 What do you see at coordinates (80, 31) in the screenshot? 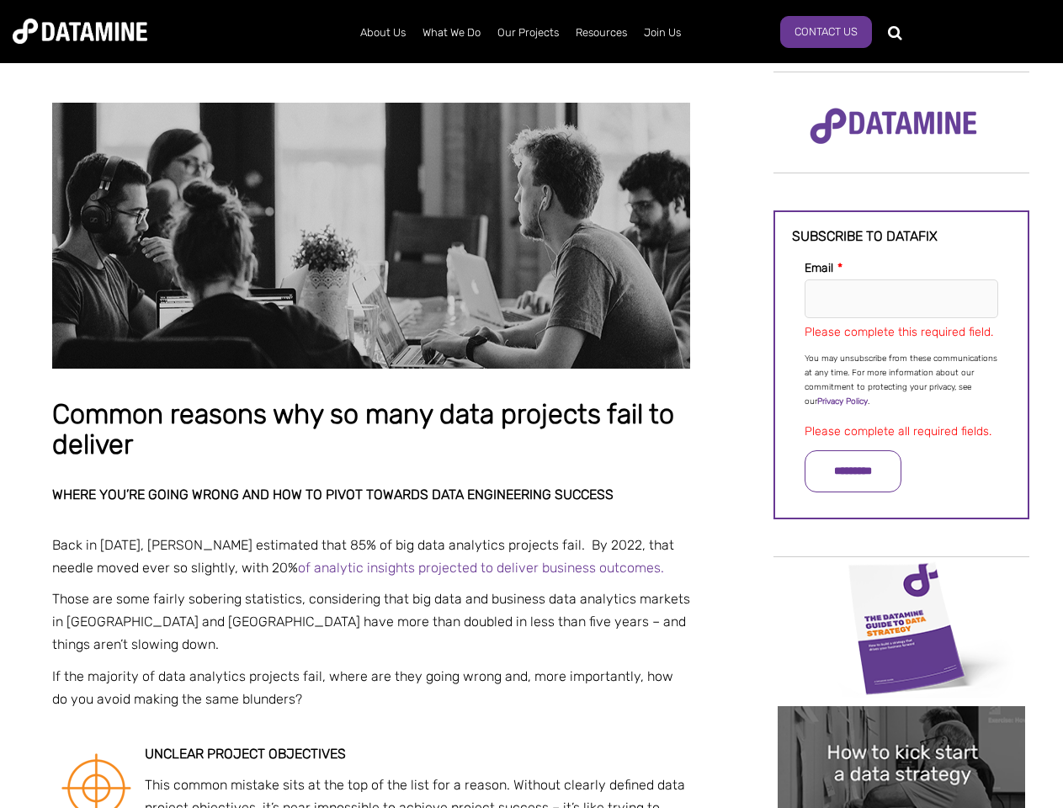
I see `img: Datamine` at bounding box center [80, 31].